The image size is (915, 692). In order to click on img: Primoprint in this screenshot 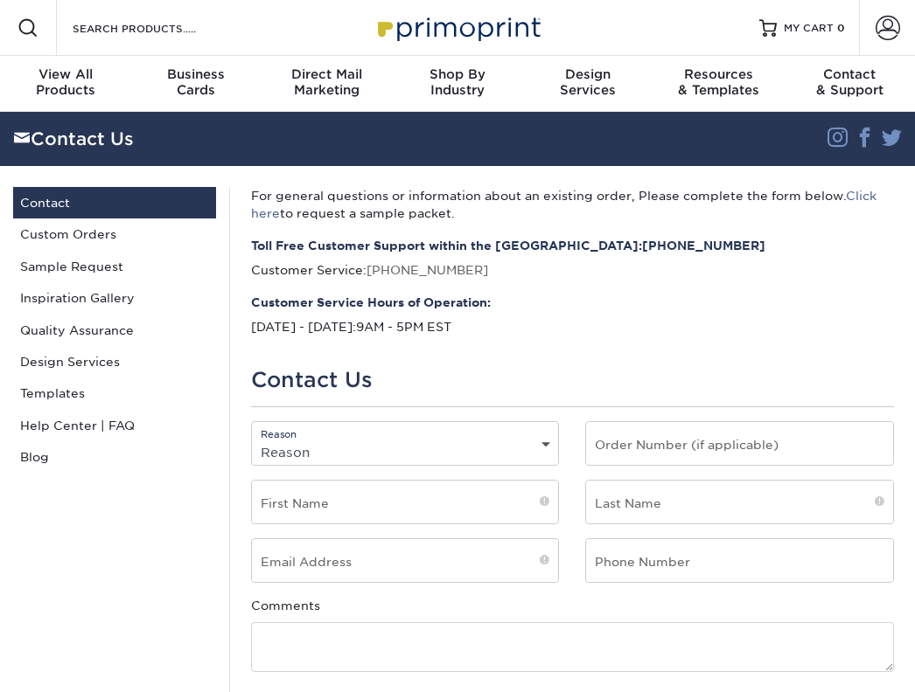, I will do `click(457, 27)`.